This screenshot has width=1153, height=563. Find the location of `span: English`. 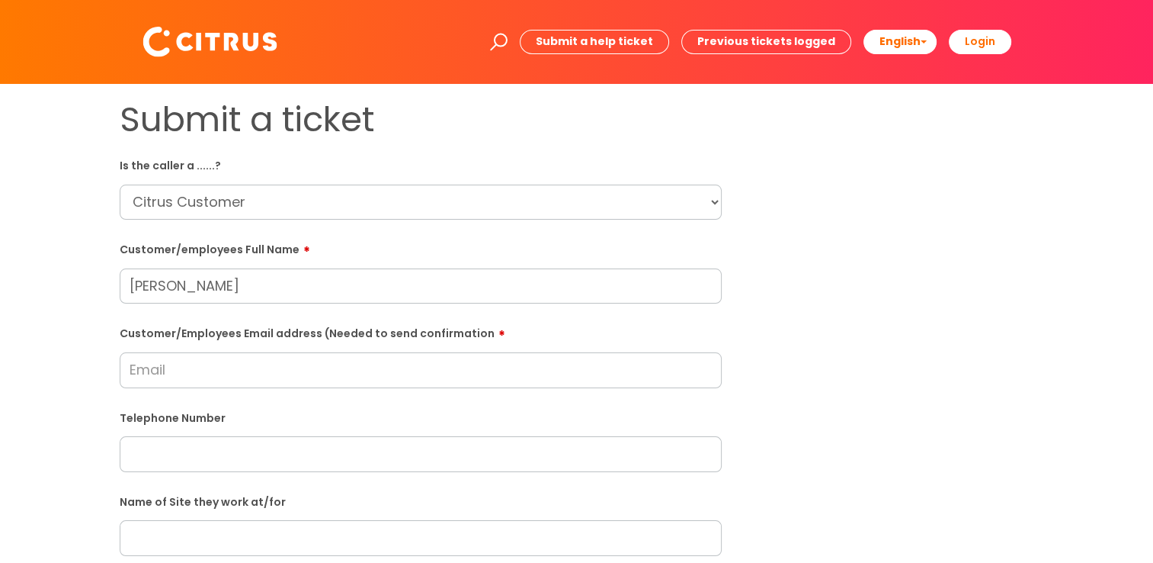

span: English is located at coordinates (900, 41).